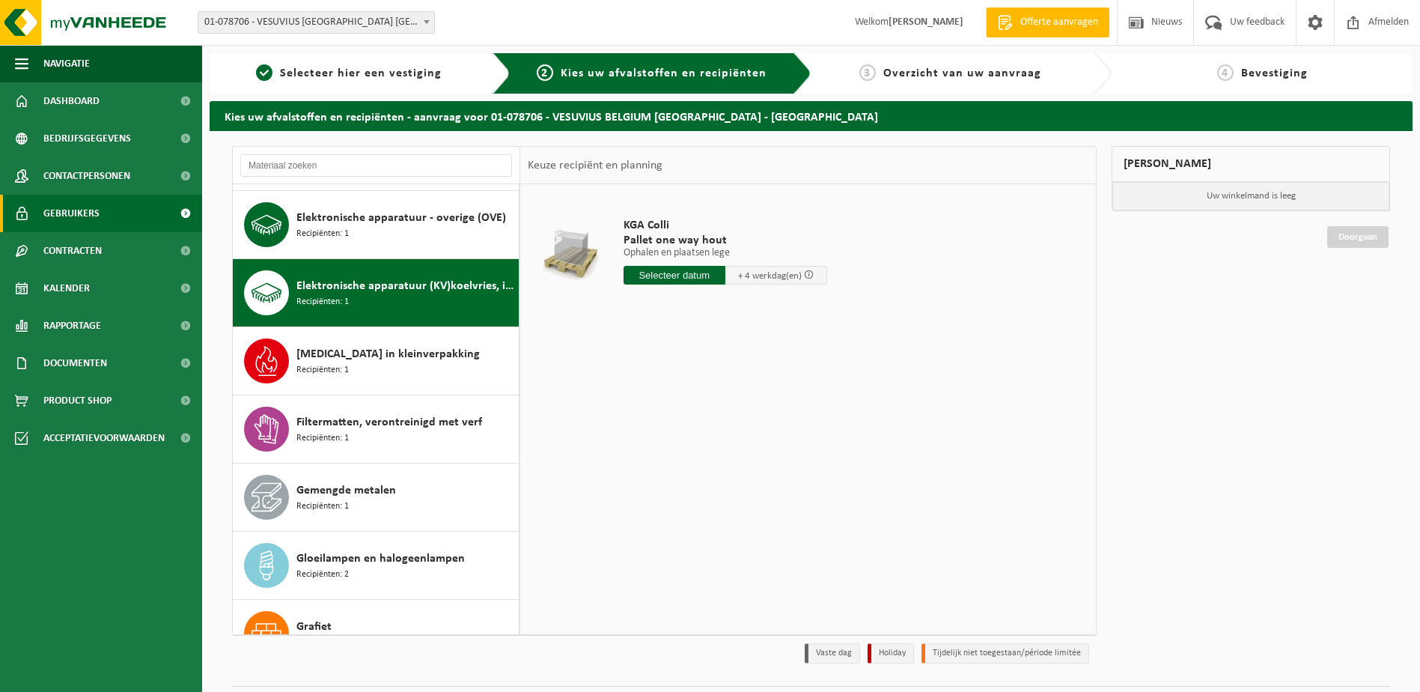  What do you see at coordinates (376, 633) in the screenshot?
I see `button: Grafiet` at bounding box center [376, 633].